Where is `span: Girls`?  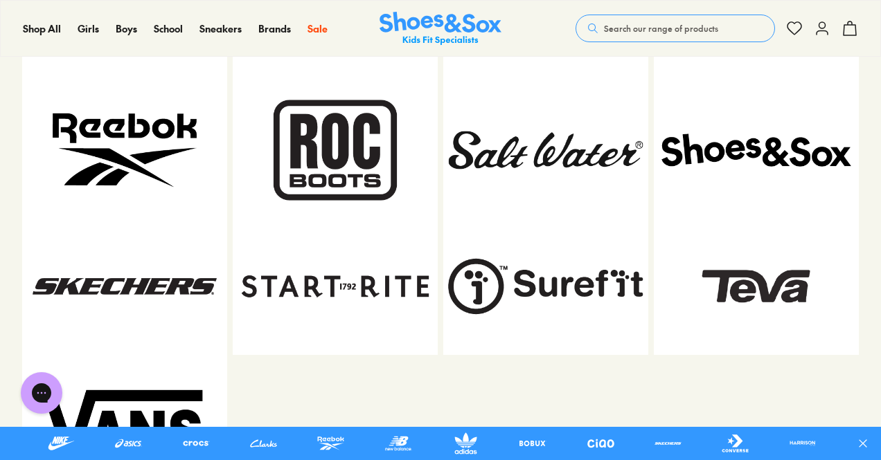
span: Girls is located at coordinates (88, 28).